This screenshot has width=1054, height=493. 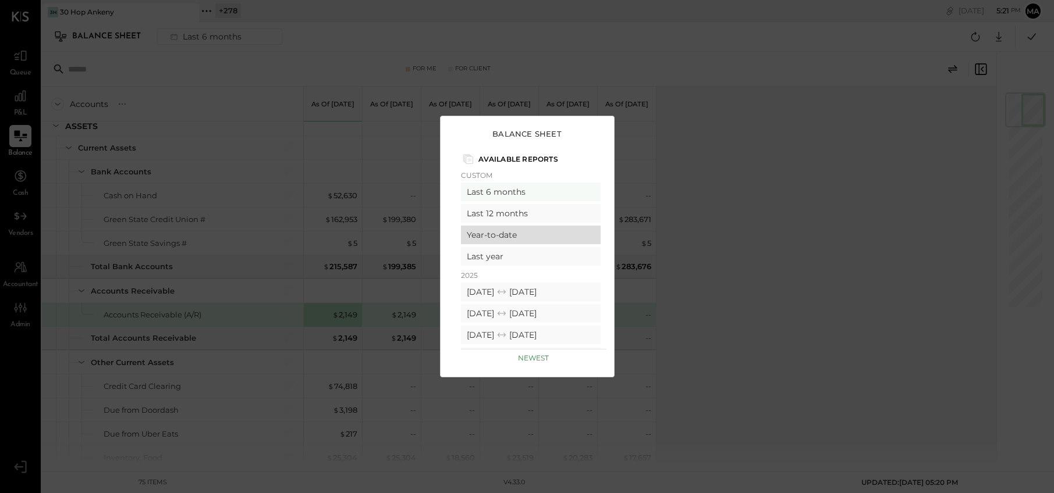 I want to click on p: Available Reports, so click(x=518, y=159).